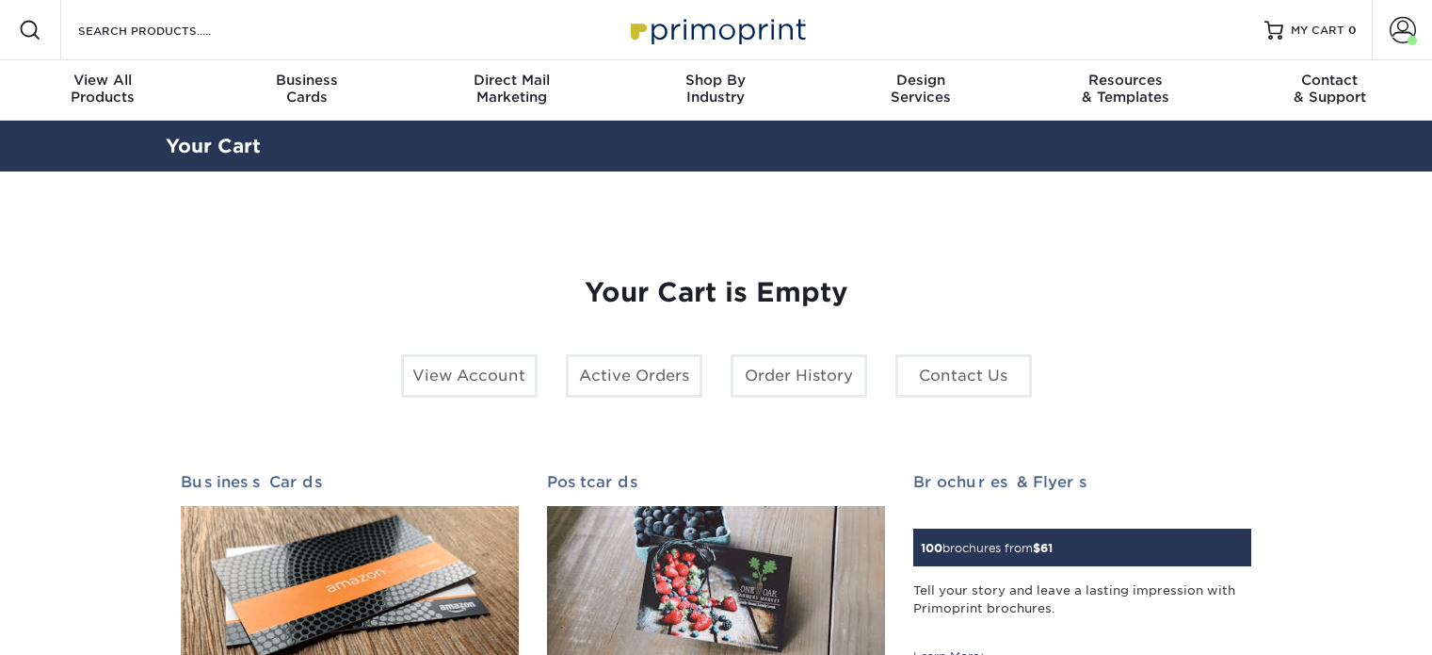 This screenshot has width=1432, height=655. What do you see at coordinates (1125, 80) in the screenshot?
I see `span: Resources` at bounding box center [1125, 80].